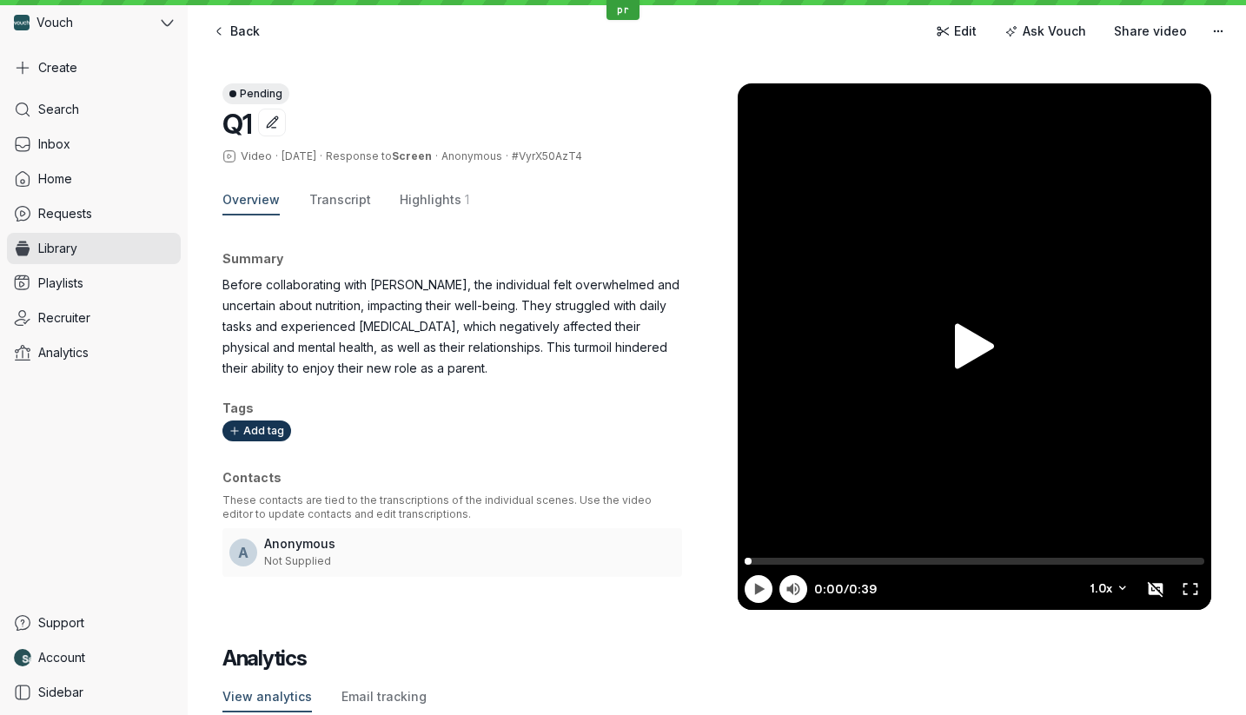  Describe the element at coordinates (245, 31) in the screenshot. I see `span: Back` at that location.